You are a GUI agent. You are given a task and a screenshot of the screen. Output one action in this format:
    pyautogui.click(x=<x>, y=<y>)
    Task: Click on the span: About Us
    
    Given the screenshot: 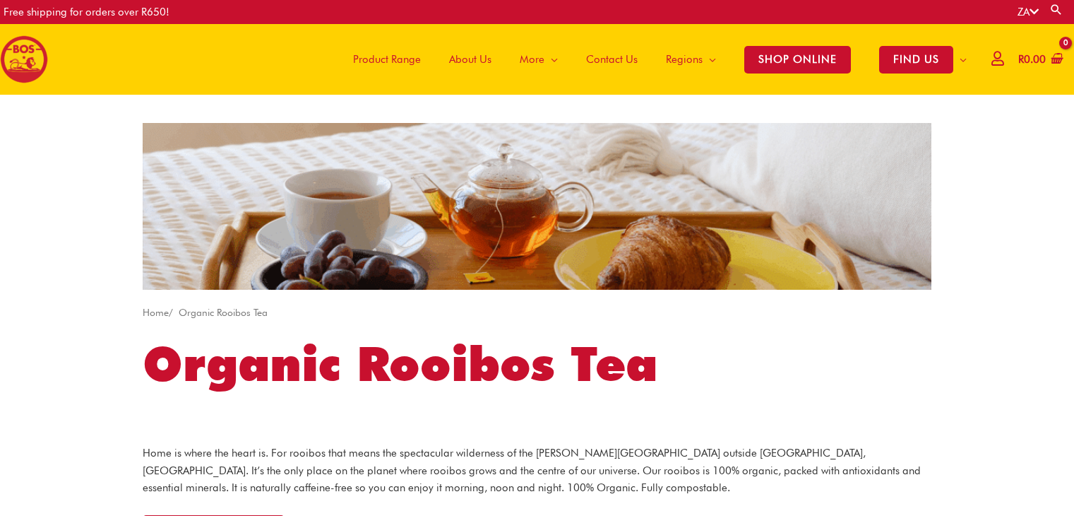 What is the action you would take?
    pyautogui.click(x=470, y=59)
    